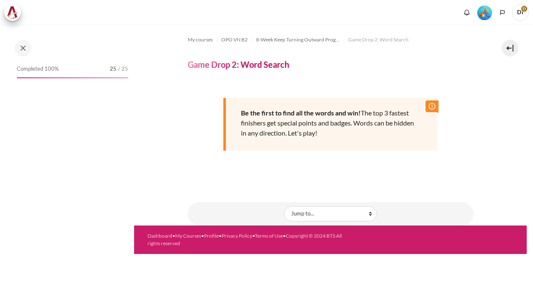  What do you see at coordinates (268, 236) in the screenshot?
I see `a: Terms of Use` at bounding box center [268, 236].